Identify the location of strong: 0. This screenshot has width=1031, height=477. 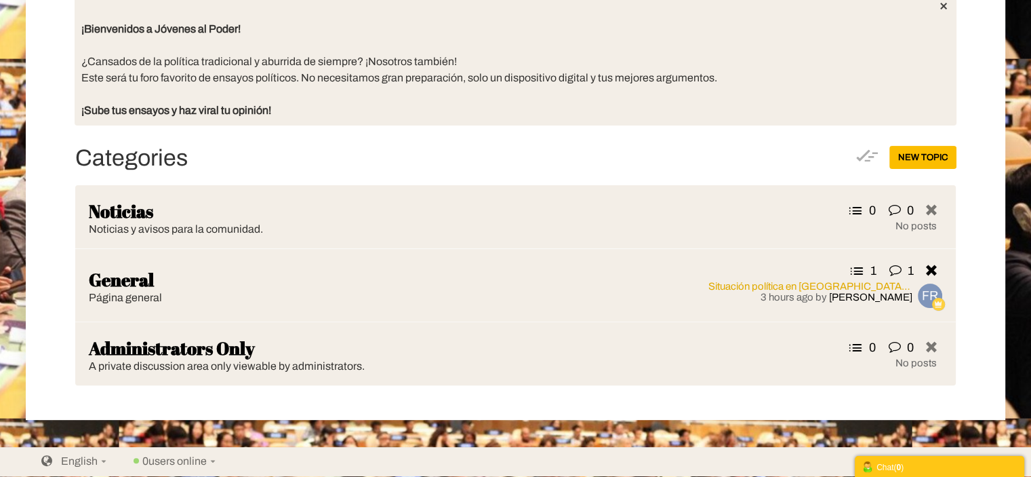
(898, 467).